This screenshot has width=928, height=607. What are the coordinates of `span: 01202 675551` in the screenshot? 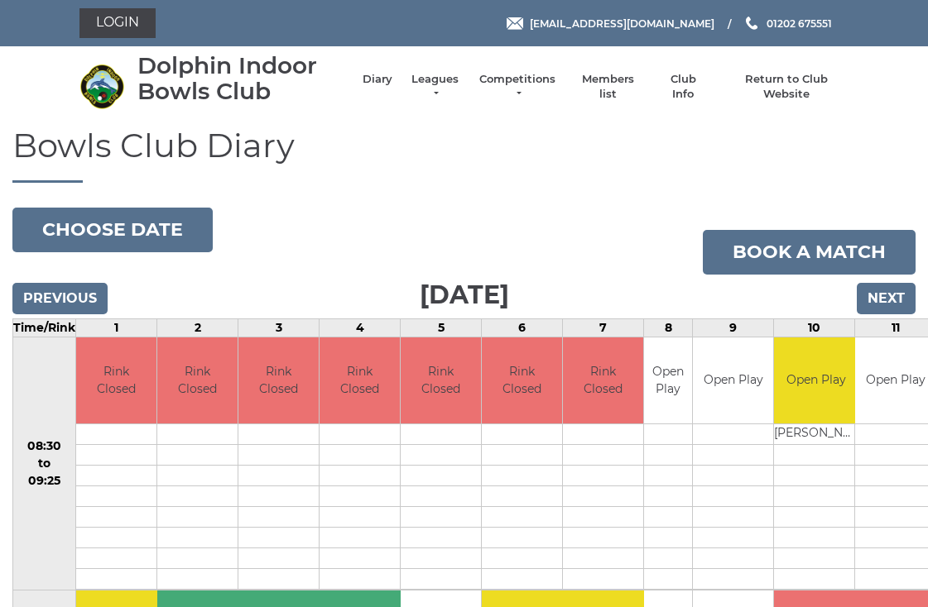 It's located at (799, 22).